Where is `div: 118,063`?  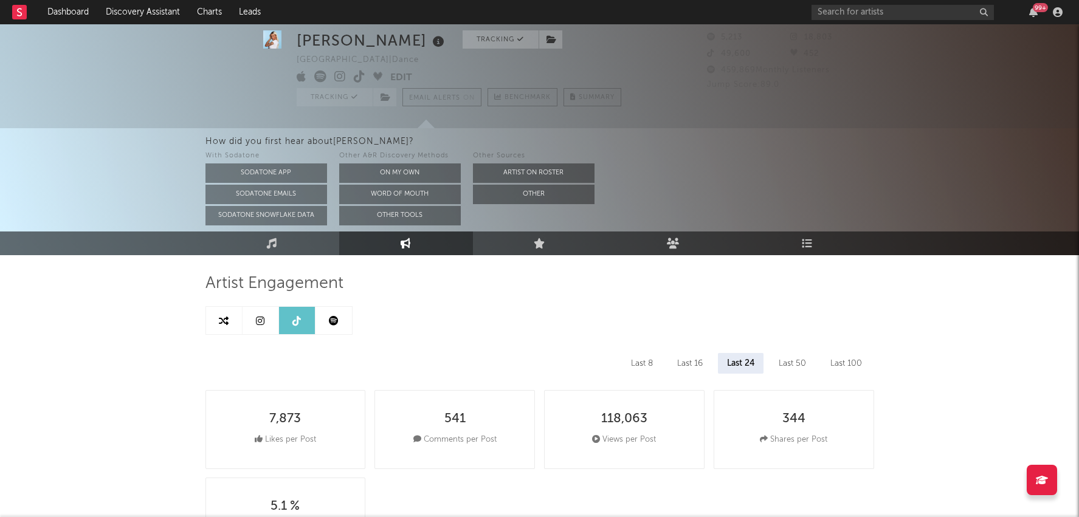
div: 118,063 is located at coordinates (624, 420).